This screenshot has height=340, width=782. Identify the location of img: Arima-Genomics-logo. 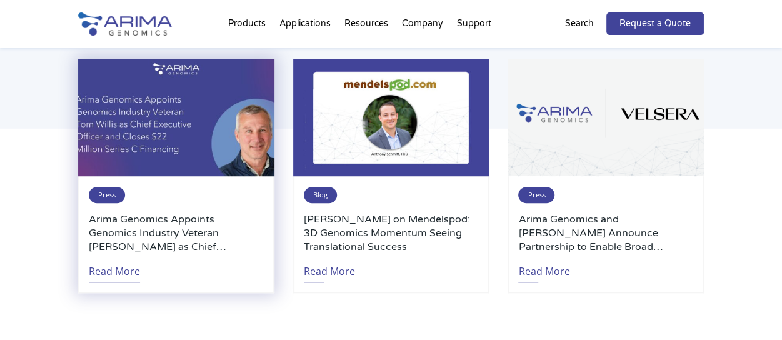
(125, 24).